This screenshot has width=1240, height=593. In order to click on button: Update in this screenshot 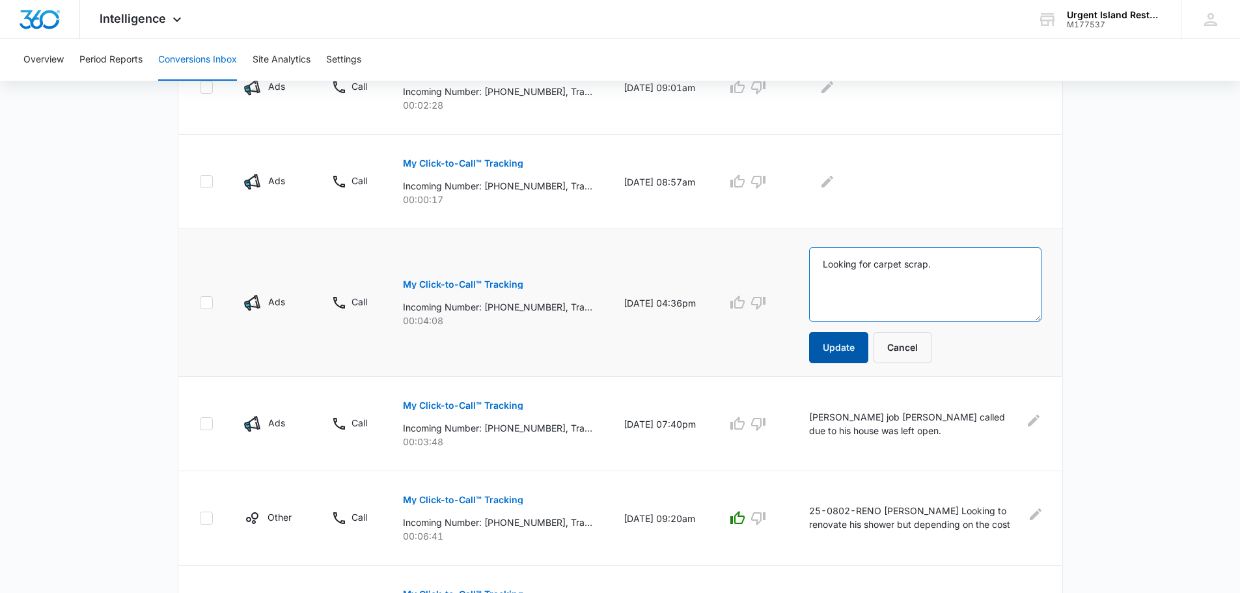, I will do `click(838, 348)`.